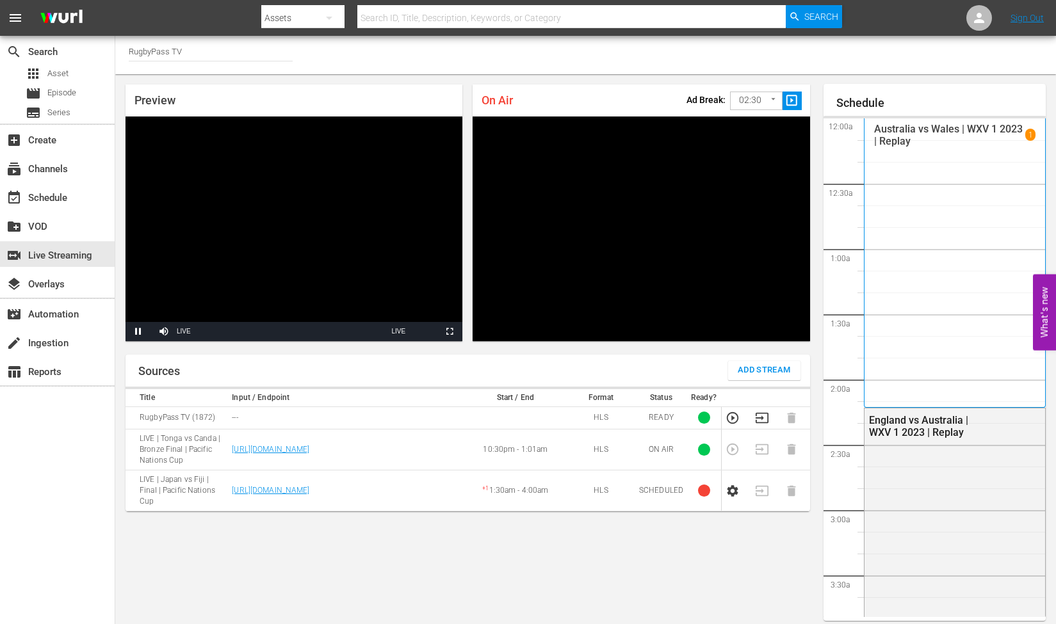 The height and width of the screenshot is (624, 1056). Describe the element at coordinates (159, 371) in the screenshot. I see `h1: Sources` at that location.